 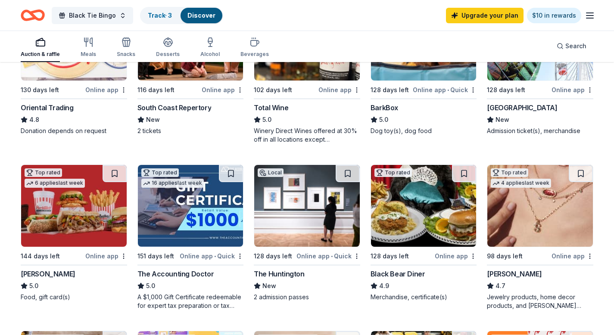 I want to click on div: A $1,000 Gift Certificate redeemable for expert tax preparation or tax resolution services—recipi..., so click(x=191, y=302).